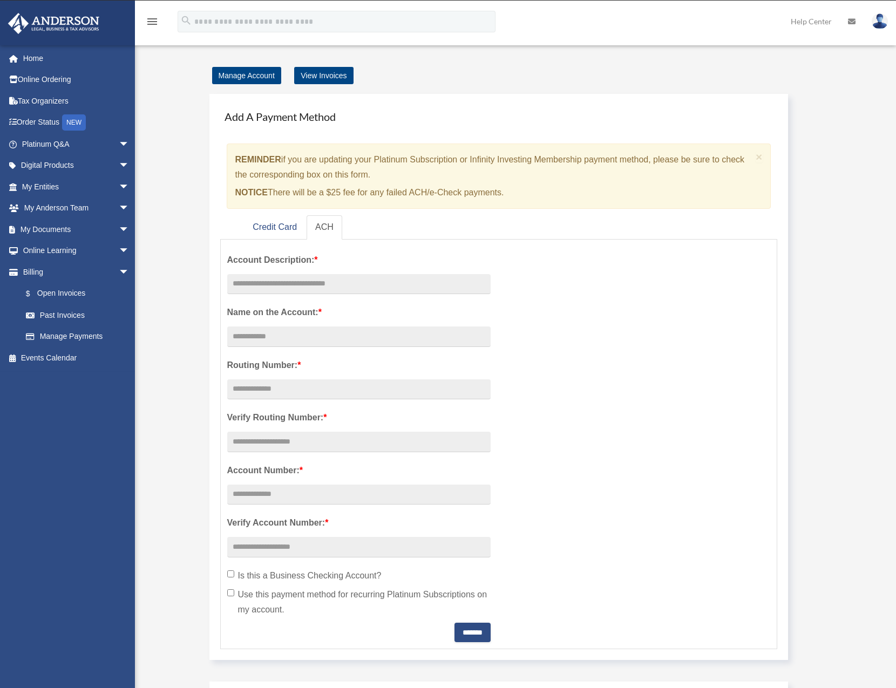 The width and height of the screenshot is (896, 688). Describe the element at coordinates (74, 123) in the screenshot. I see `div: NEW` at that location.